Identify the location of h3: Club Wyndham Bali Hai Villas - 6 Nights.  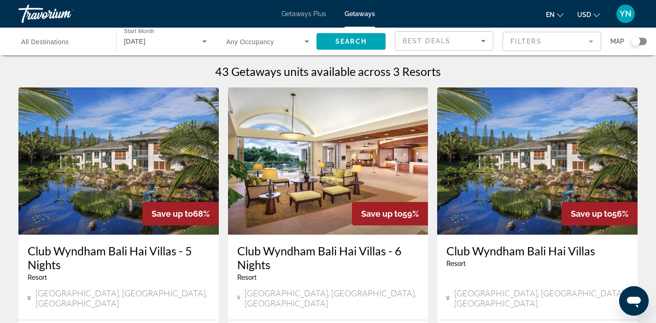
(328, 258).